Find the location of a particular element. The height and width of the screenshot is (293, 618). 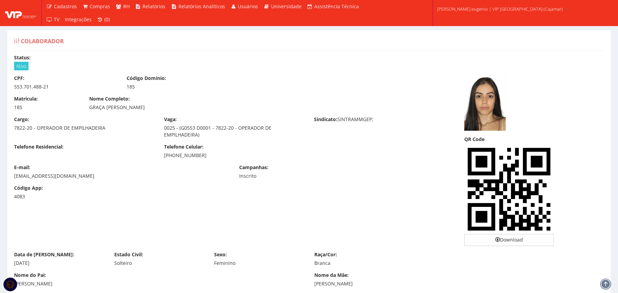

img: SP5tLh4rwAAAABJRU5ErkJggg== is located at coordinates (510, 190).